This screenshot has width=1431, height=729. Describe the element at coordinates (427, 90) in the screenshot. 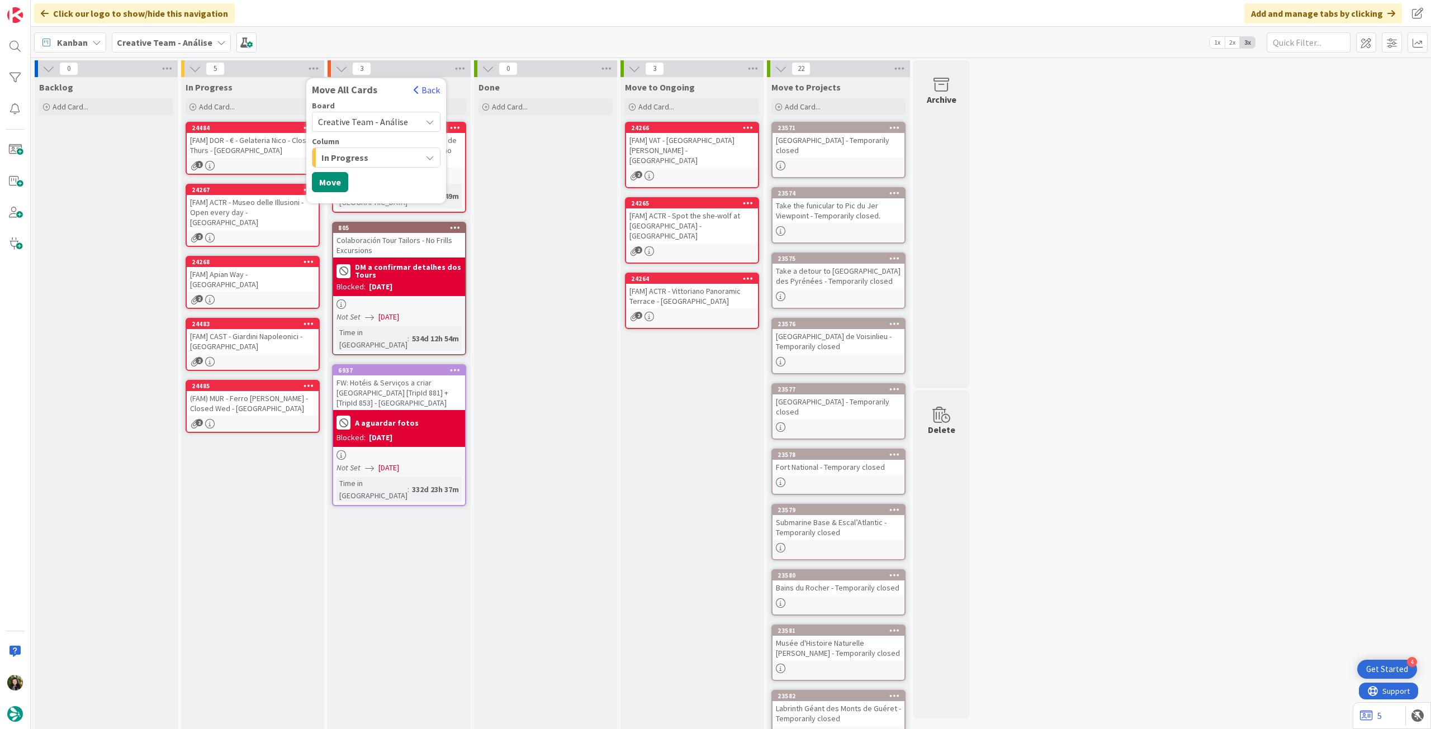

I see `button: Back` at that location.